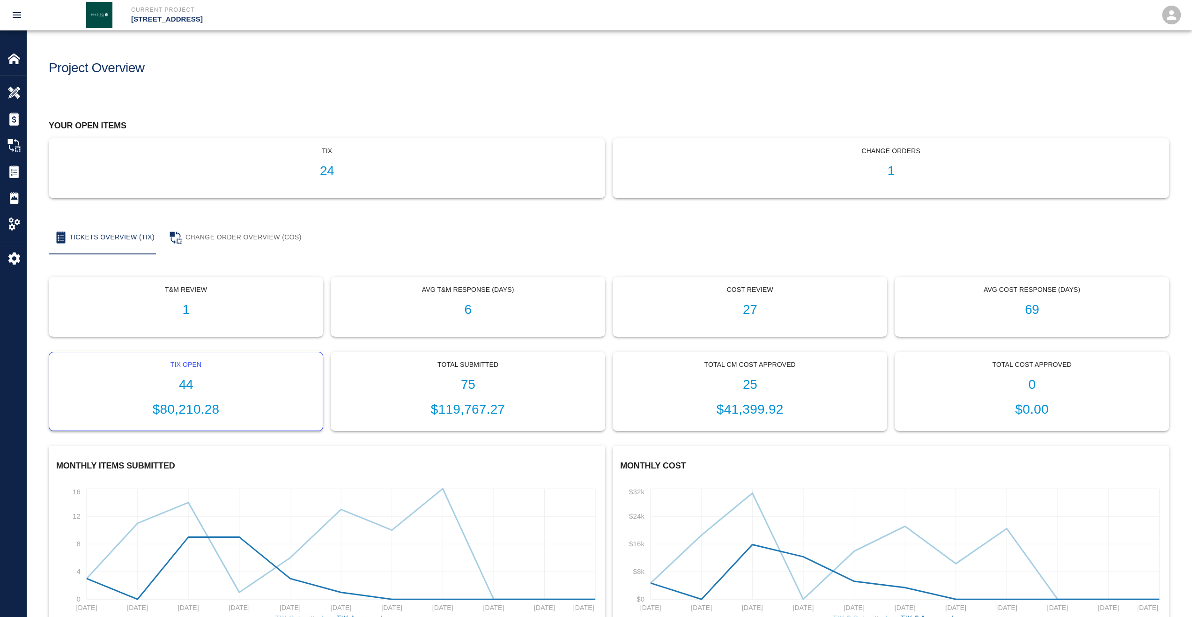 The height and width of the screenshot is (617, 1192). What do you see at coordinates (1032, 364) in the screenshot?
I see `p: Total Cost Approved` at bounding box center [1032, 364].